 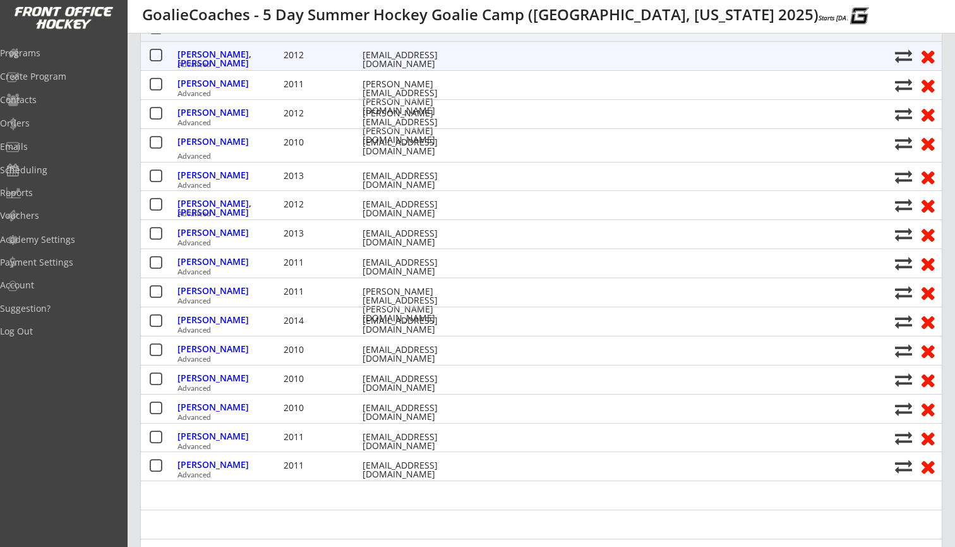 I want to click on div: 2014, so click(x=322, y=320).